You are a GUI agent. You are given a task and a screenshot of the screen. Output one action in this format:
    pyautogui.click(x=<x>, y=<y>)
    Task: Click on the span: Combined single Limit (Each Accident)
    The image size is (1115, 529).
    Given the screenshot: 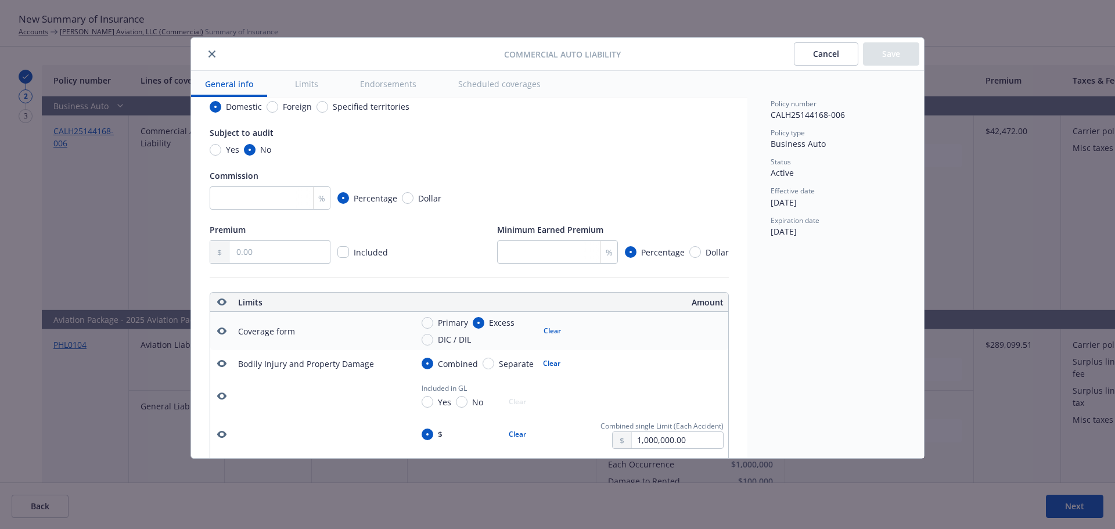 What is the action you would take?
    pyautogui.click(x=662, y=426)
    